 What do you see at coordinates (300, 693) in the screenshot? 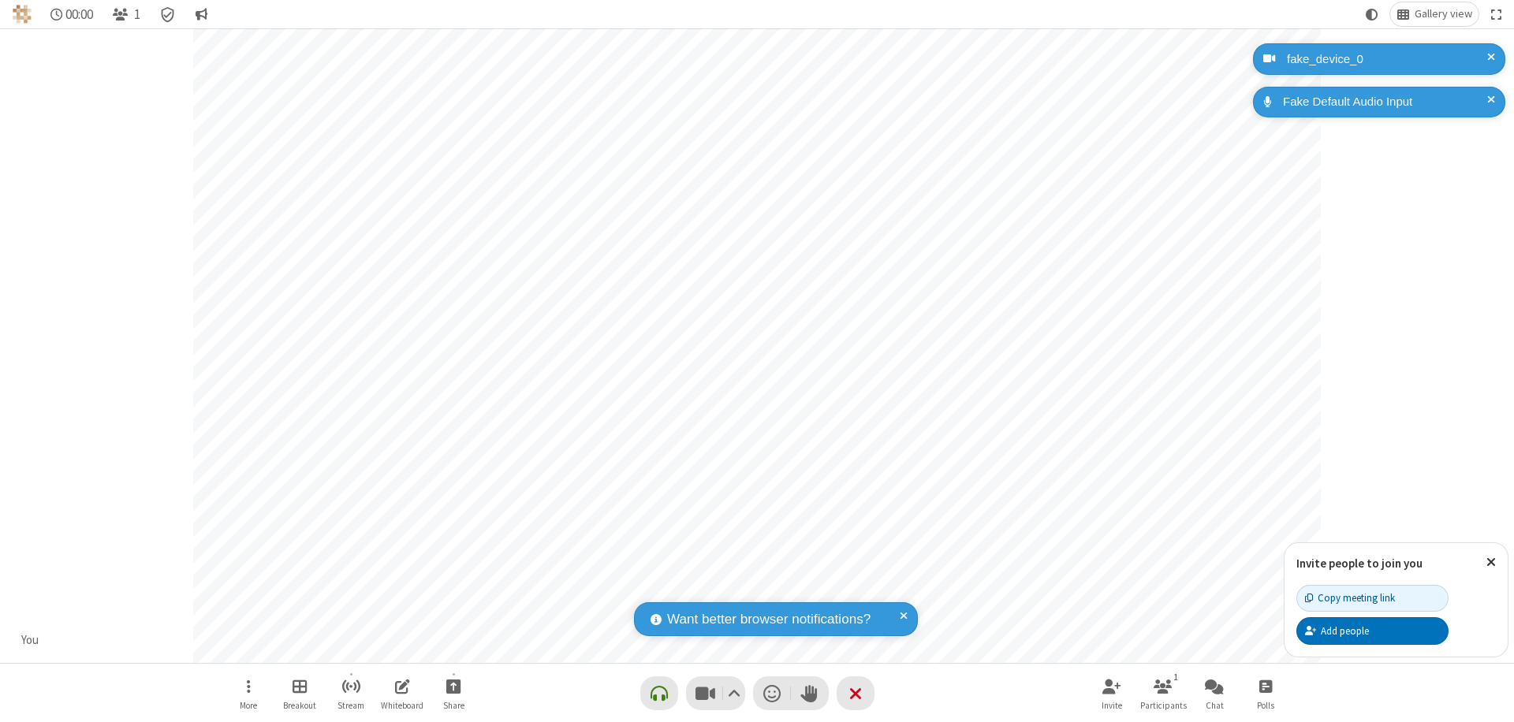
I see `button: Manage Breakout Rooms` at bounding box center [300, 693].